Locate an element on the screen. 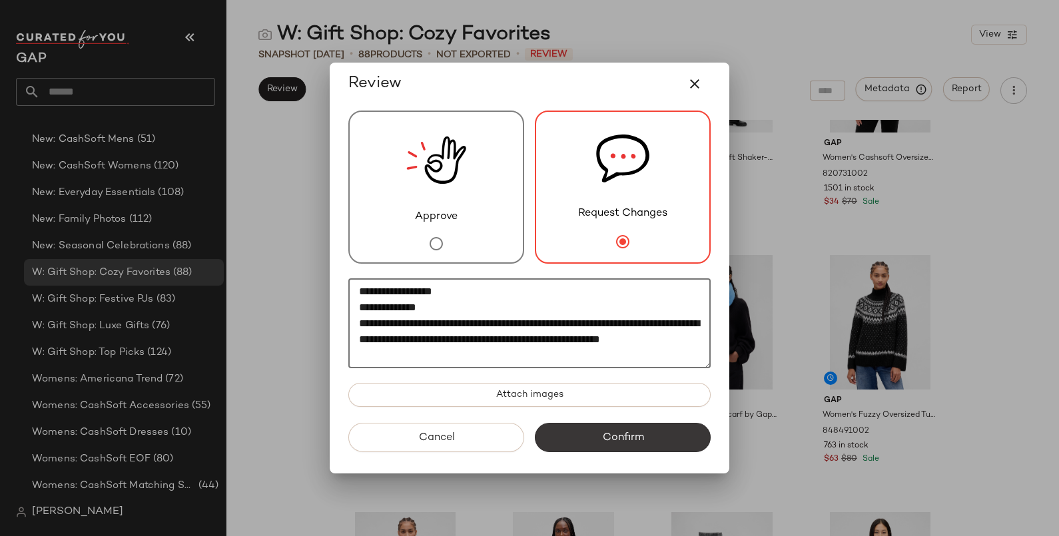  button: Attach images is located at coordinates (529, 395).